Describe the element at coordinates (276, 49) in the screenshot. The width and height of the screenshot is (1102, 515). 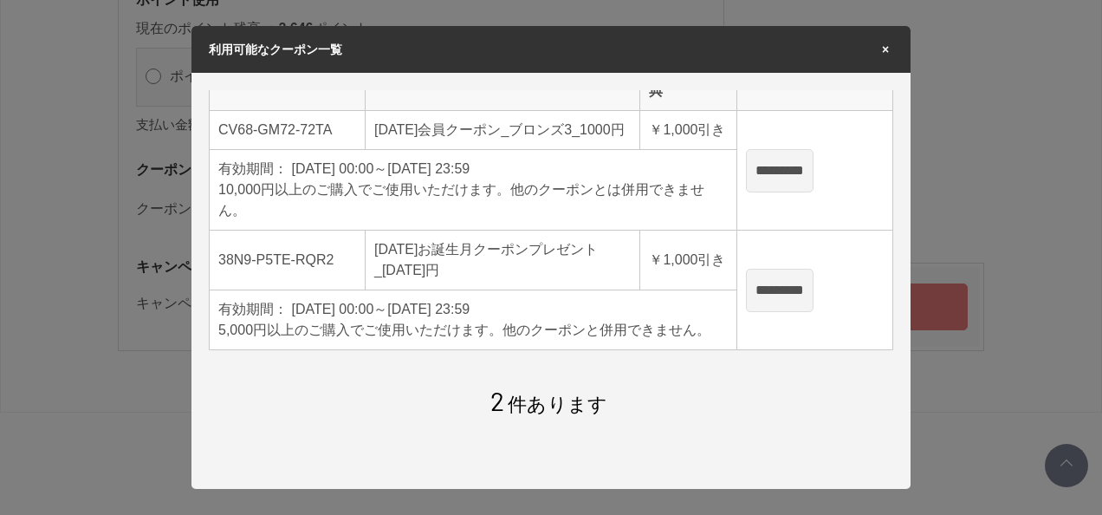
I see `span: 利用可能なクーポン一覧` at that location.